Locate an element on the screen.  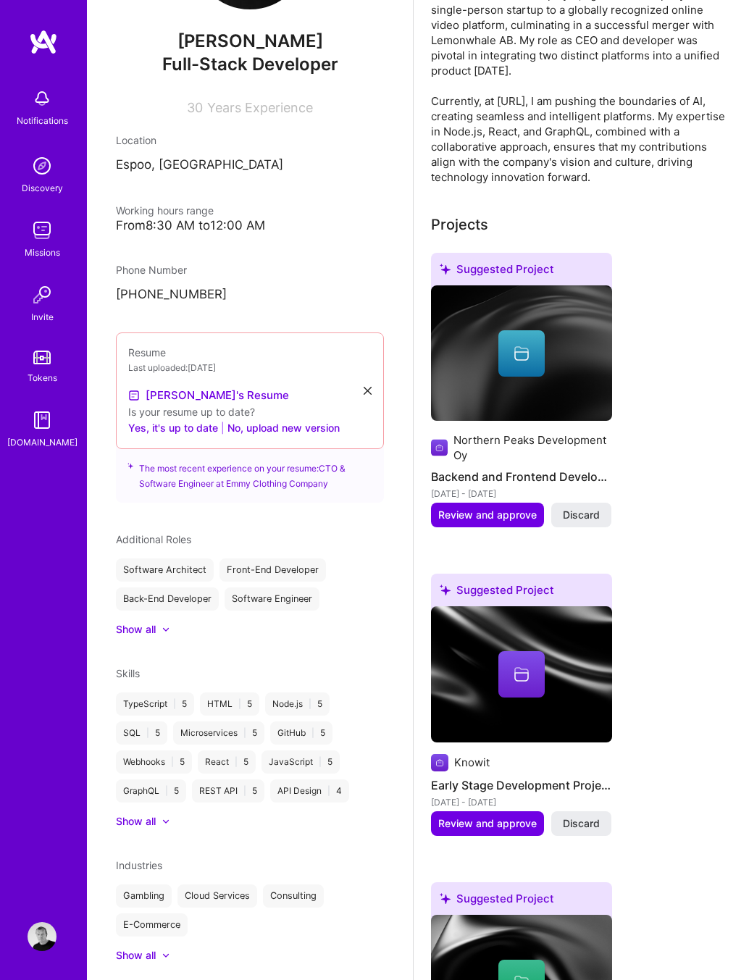
span: Years Experience is located at coordinates (260, 107).